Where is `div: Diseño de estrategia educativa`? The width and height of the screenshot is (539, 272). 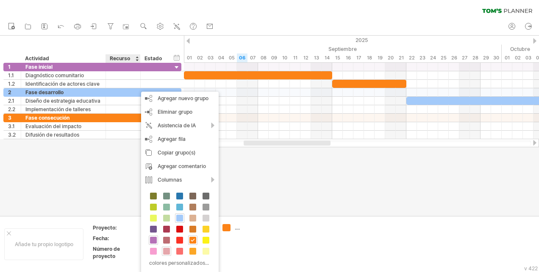 div: Diseño de estrategia educativa is located at coordinates (63, 100).